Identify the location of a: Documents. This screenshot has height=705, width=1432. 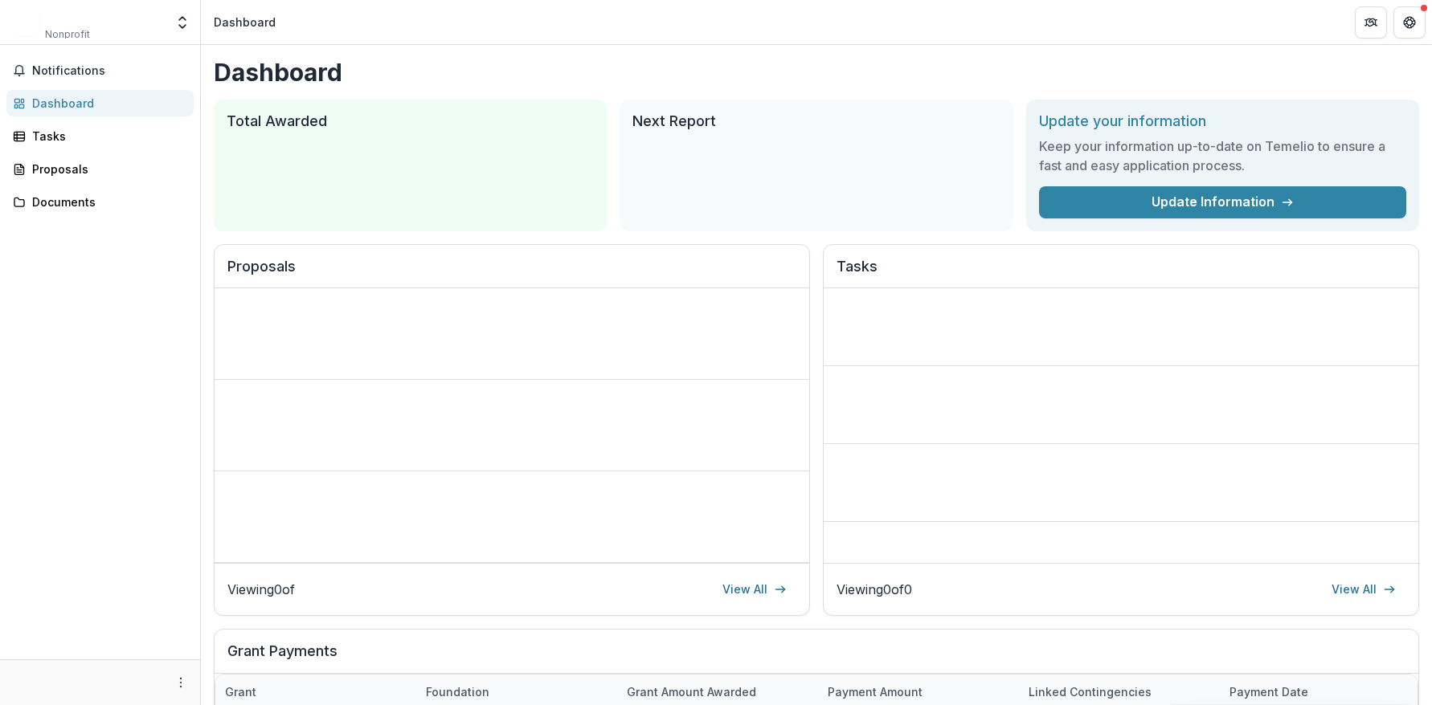
(100, 202).